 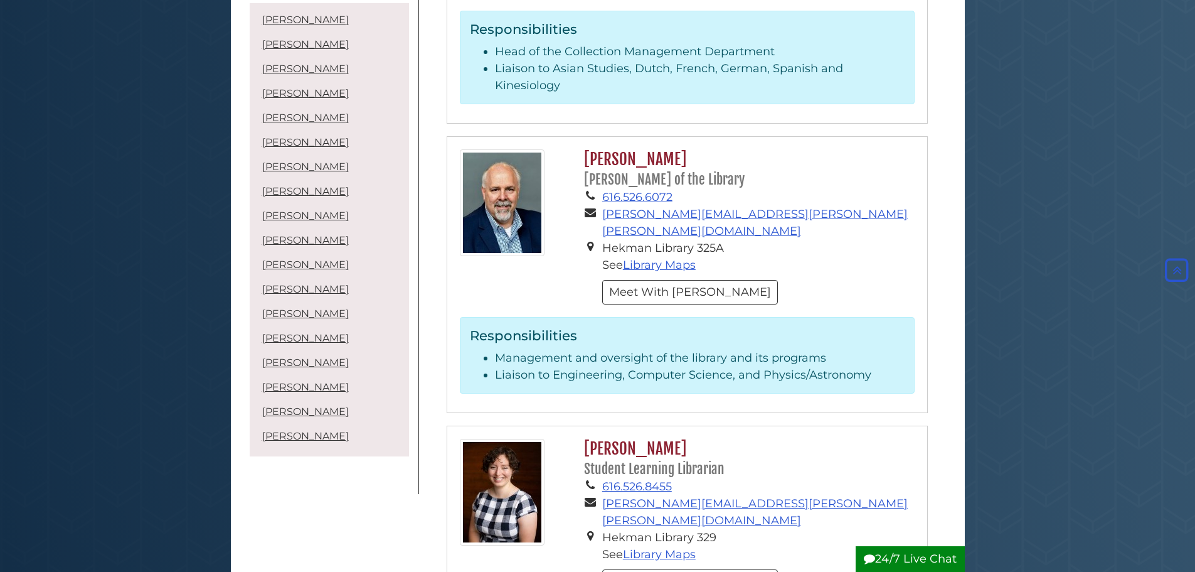 What do you see at coordinates (700, 358) in the screenshot?
I see `li: Management and oversight of the library and its programs` at bounding box center [700, 358].